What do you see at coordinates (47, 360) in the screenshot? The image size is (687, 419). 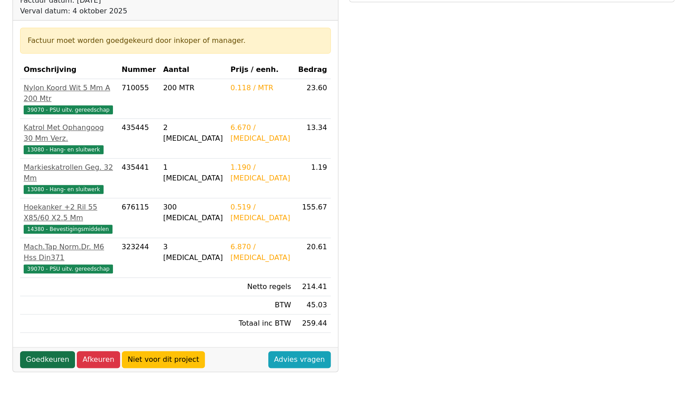 I see `a: Goedkeuren` at bounding box center [47, 360].